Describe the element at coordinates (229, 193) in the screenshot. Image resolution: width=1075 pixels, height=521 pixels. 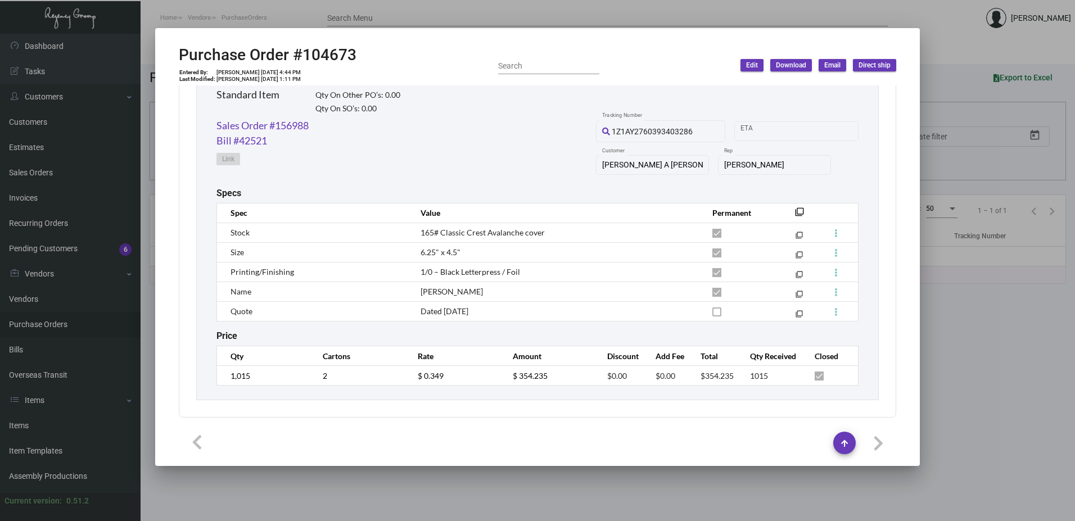
I see `h2: Specs` at that location.